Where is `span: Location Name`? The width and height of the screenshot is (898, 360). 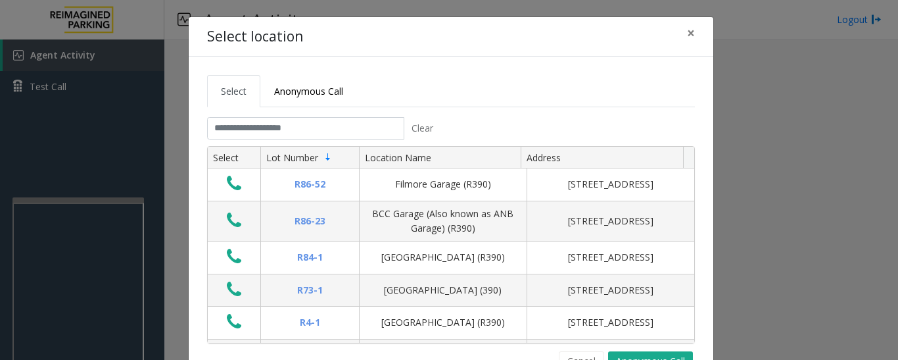
span: Location Name is located at coordinates (398, 157).